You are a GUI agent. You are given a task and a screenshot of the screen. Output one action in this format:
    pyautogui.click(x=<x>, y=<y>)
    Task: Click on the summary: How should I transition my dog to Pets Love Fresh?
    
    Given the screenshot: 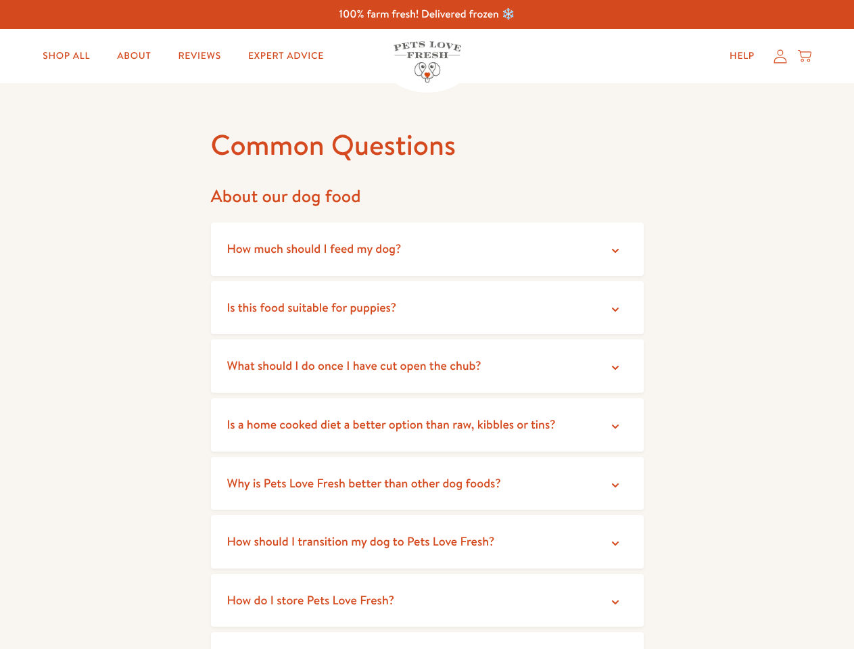 What is the action you would take?
    pyautogui.click(x=428, y=542)
    